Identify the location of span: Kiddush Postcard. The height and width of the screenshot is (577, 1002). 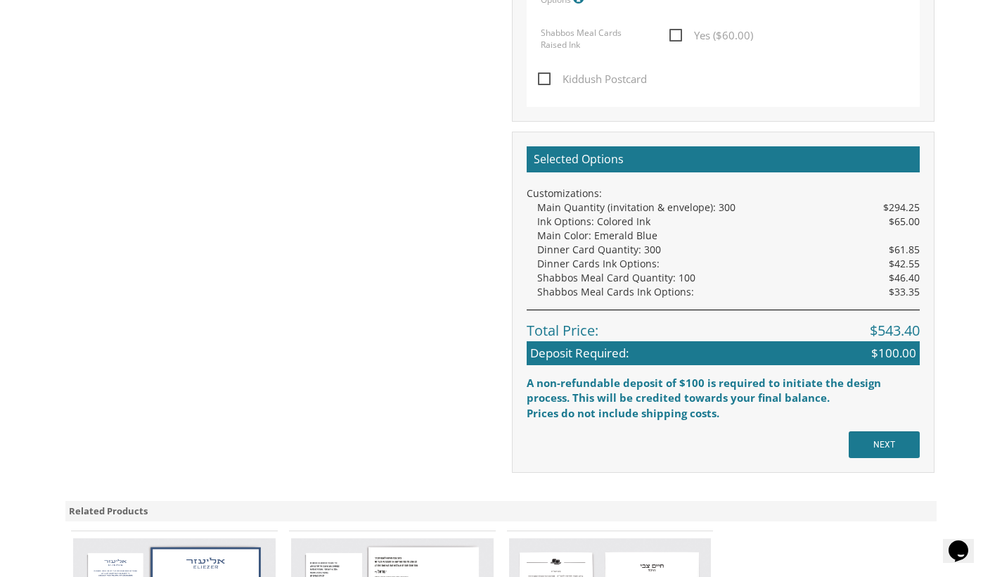
(592, 79).